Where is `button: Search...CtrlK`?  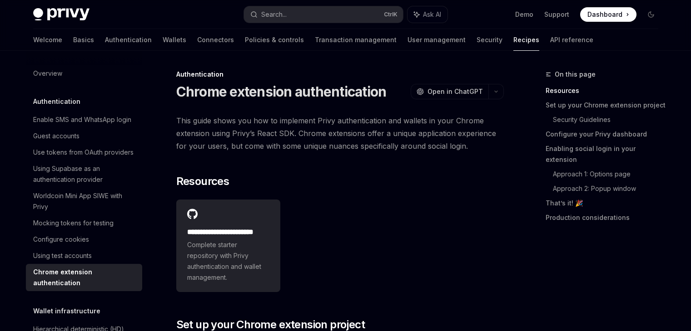
button: Search...CtrlK is located at coordinates (323, 15).